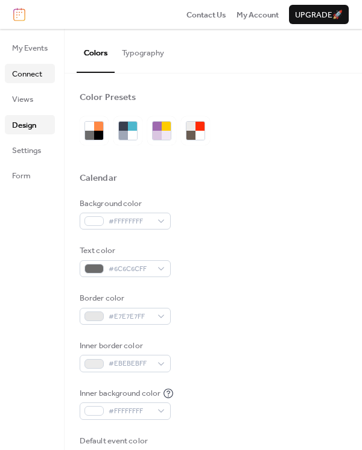 The height and width of the screenshot is (450, 362). Describe the element at coordinates (124, 204) in the screenshot. I see `div: Background color` at that location.